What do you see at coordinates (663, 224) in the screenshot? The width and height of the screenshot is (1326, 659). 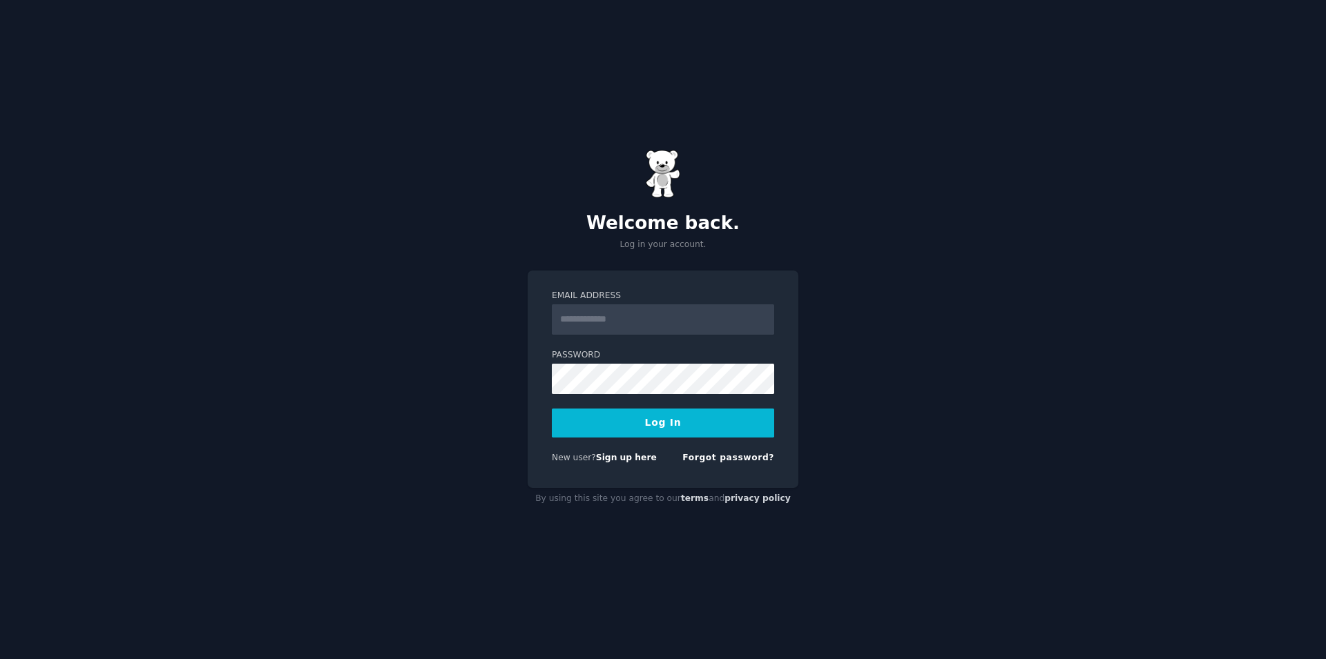 I see `h2: Welcome back.` at bounding box center [663, 224].